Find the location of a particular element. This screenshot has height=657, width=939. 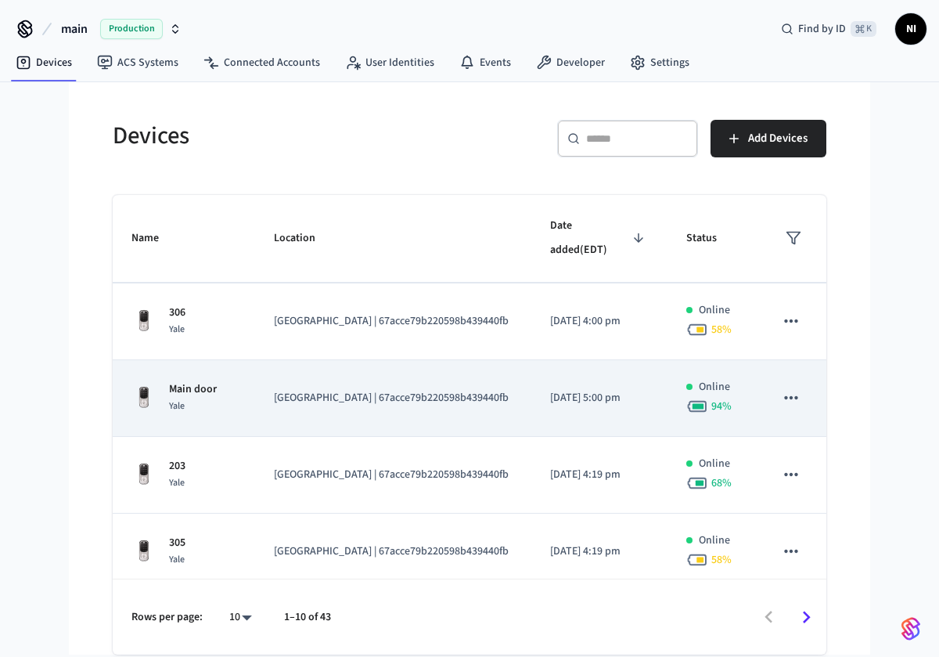

span: Status is located at coordinates (712, 238).